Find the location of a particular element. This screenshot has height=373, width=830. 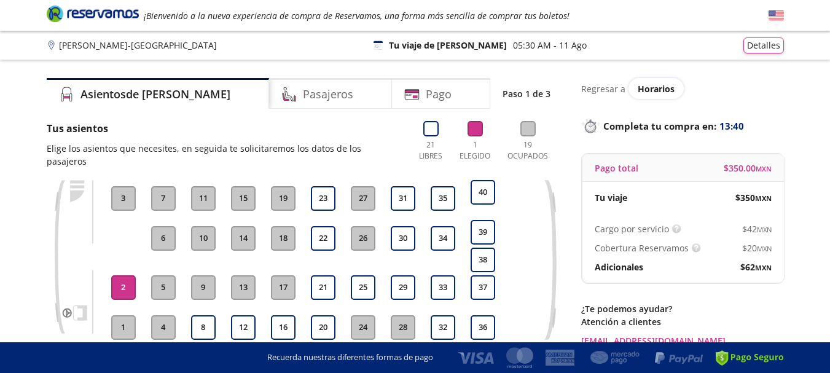

button: 36 is located at coordinates (483, 328).